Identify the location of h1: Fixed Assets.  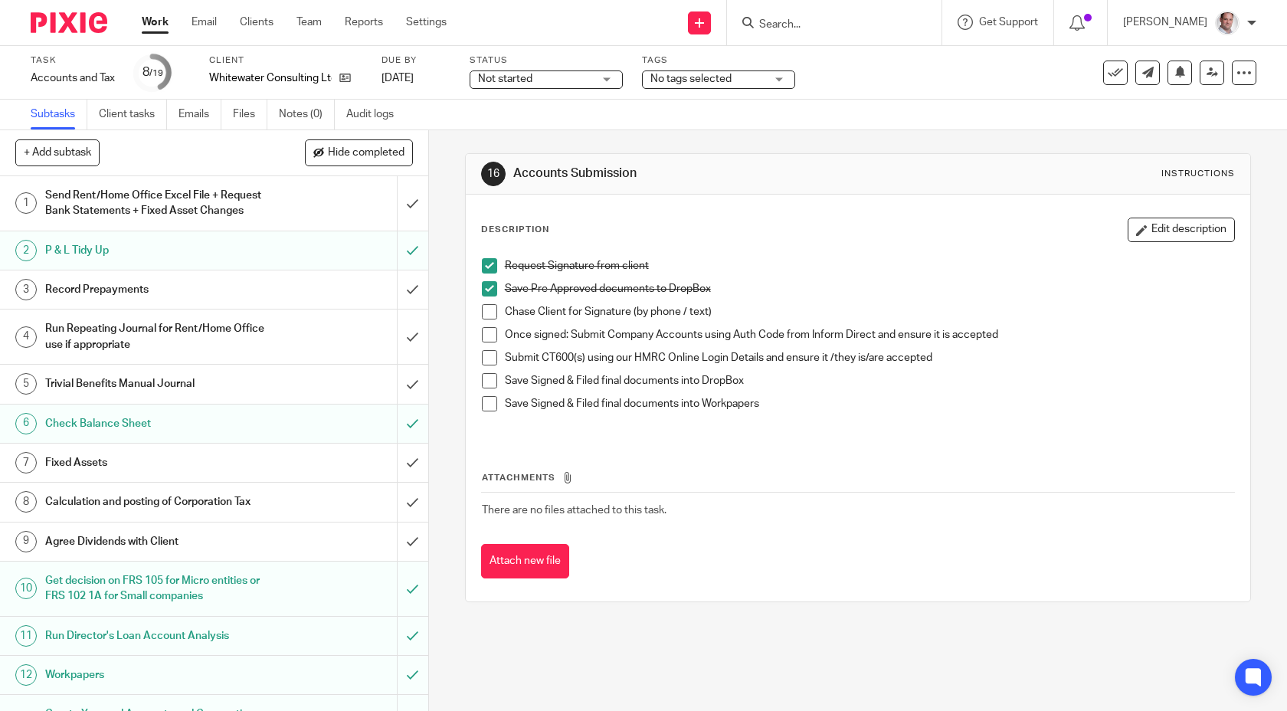
(157, 463).